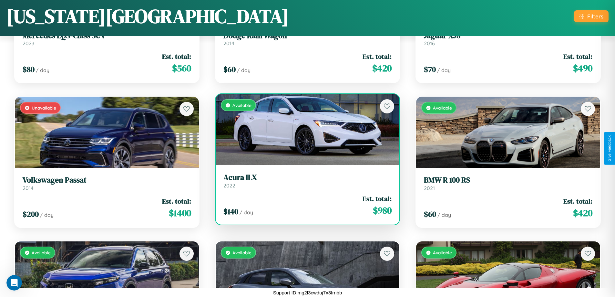 This screenshot has width=615, height=297. What do you see at coordinates (429, 43) in the screenshot?
I see `span: 2016` at bounding box center [429, 43].